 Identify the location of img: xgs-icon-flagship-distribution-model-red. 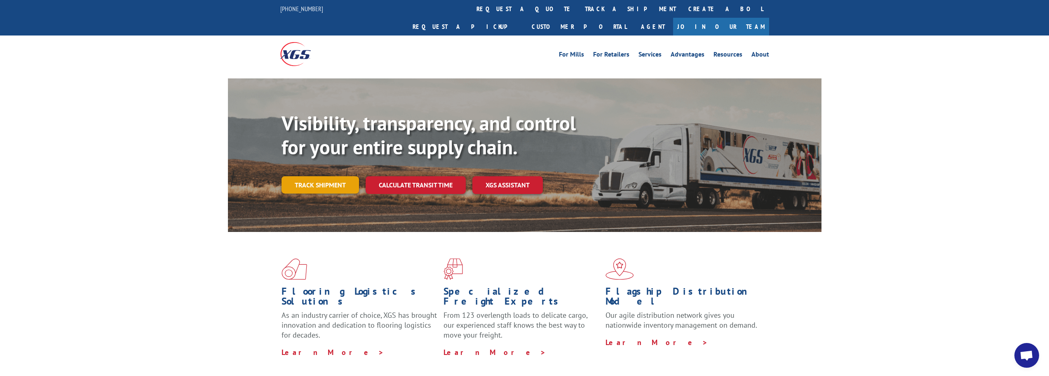
(620, 269).